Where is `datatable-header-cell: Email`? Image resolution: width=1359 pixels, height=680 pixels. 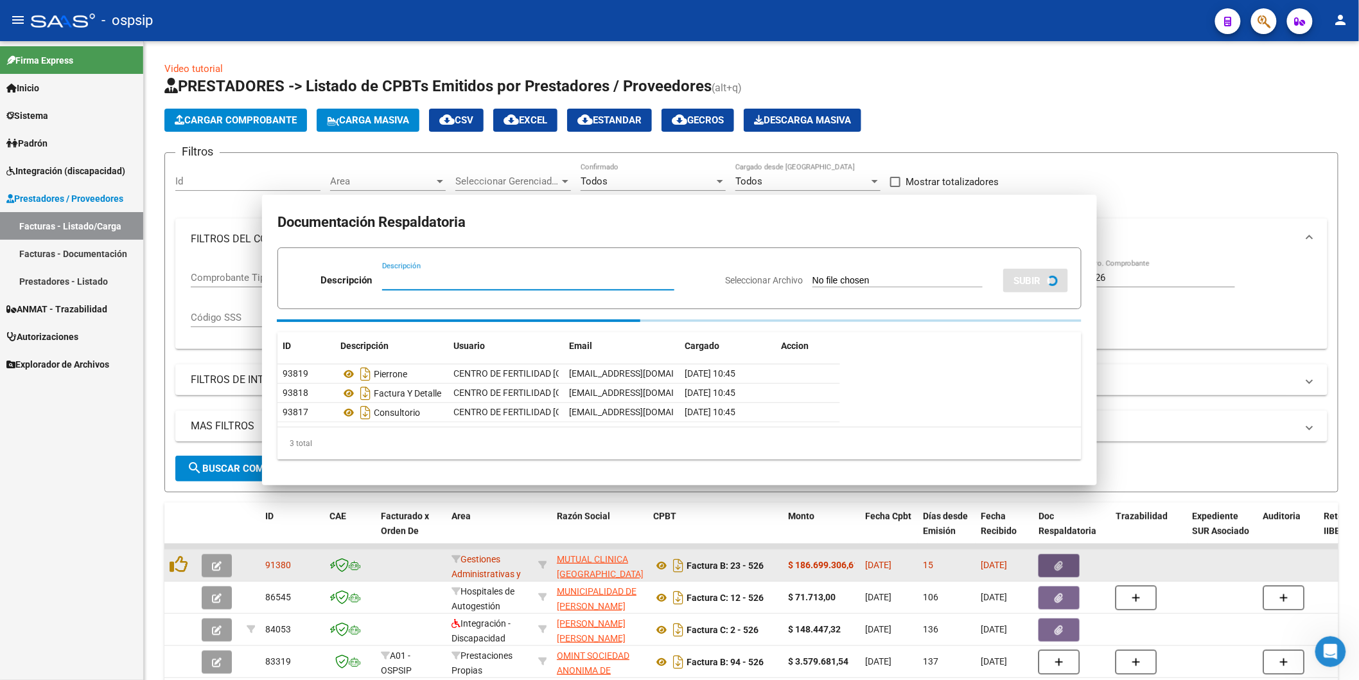
datatable-header-cell: Email is located at coordinates (622, 346).